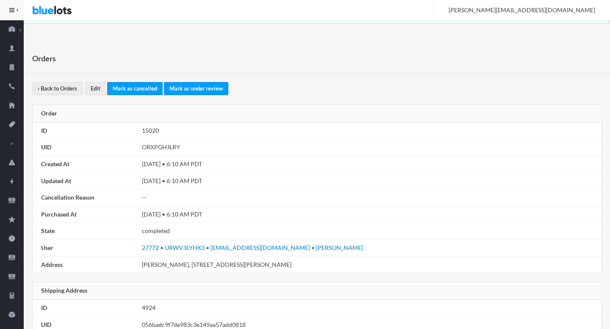 The image size is (610, 329). I want to click on strong: Purchased At, so click(59, 214).